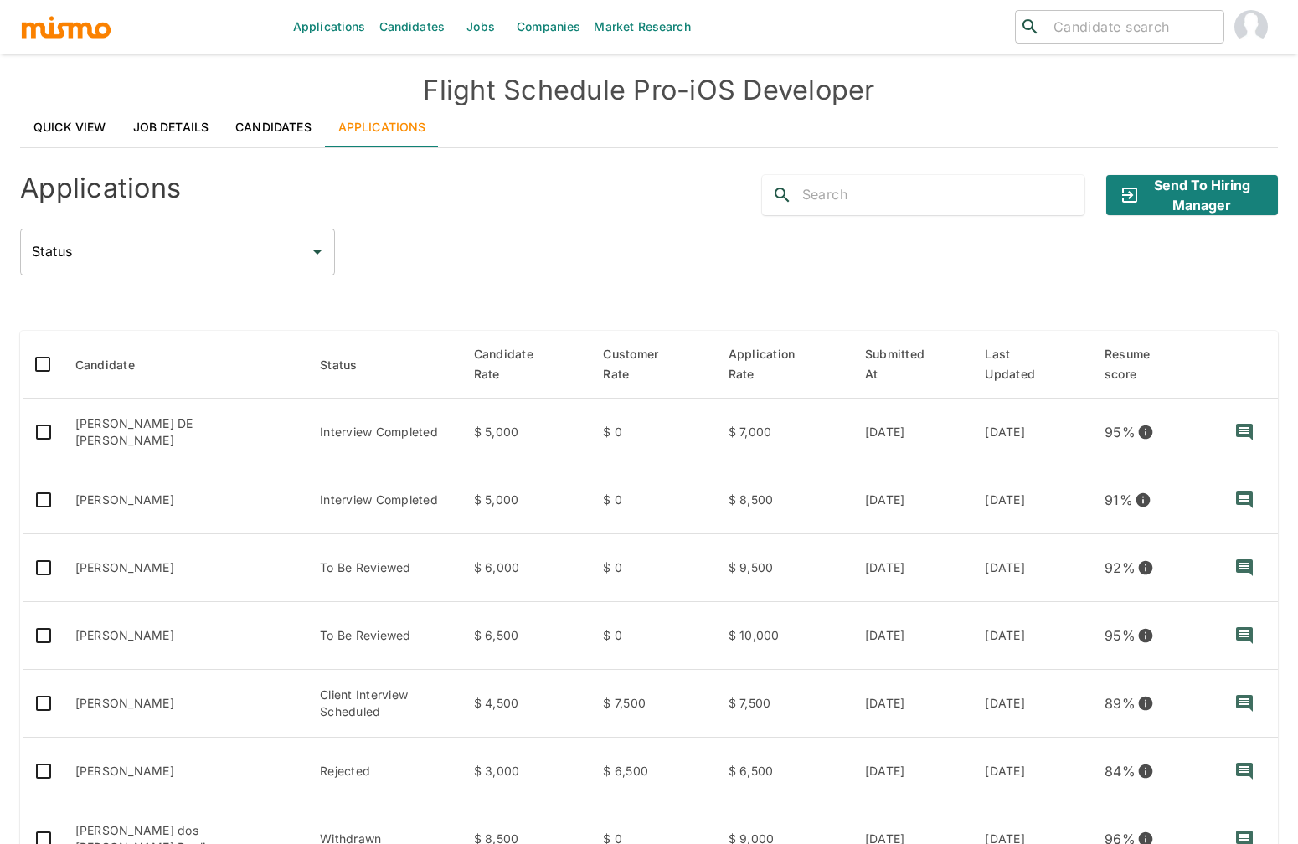  I want to click on h4: Applications, so click(101, 188).